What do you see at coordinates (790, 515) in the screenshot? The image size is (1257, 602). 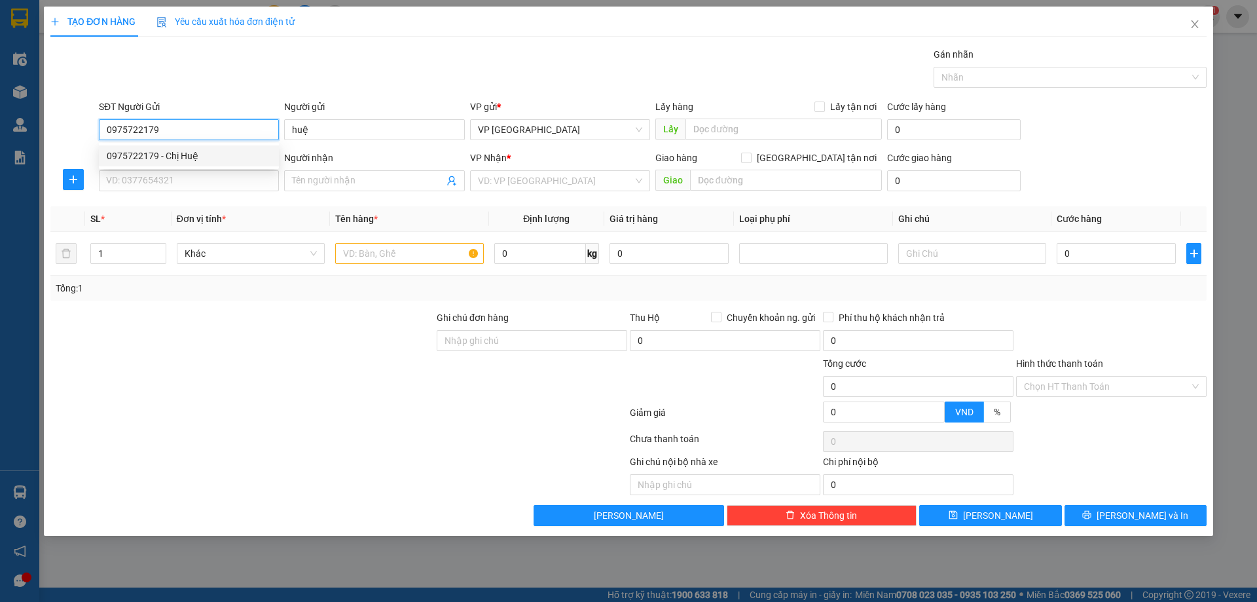 I see `span: delete` at bounding box center [790, 515].